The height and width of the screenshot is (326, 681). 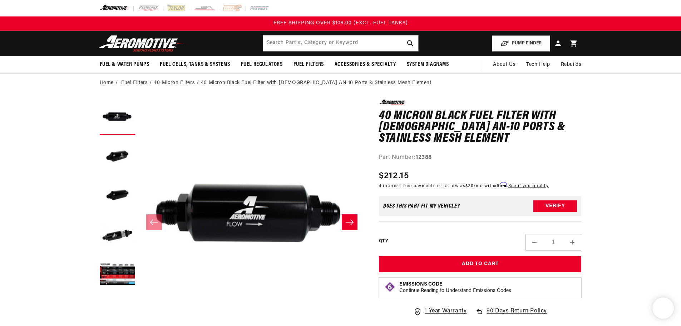 I want to click on span: FREE SHIPPING OVER $109.00 (EXCL. FUEL TANKS), so click(x=341, y=23).